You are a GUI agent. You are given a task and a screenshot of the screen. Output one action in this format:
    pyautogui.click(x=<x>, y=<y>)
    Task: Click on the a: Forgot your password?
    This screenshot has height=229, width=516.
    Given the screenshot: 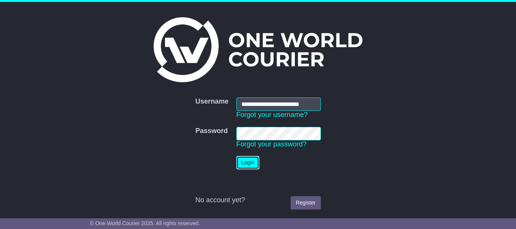 What is the action you would take?
    pyautogui.click(x=271, y=144)
    